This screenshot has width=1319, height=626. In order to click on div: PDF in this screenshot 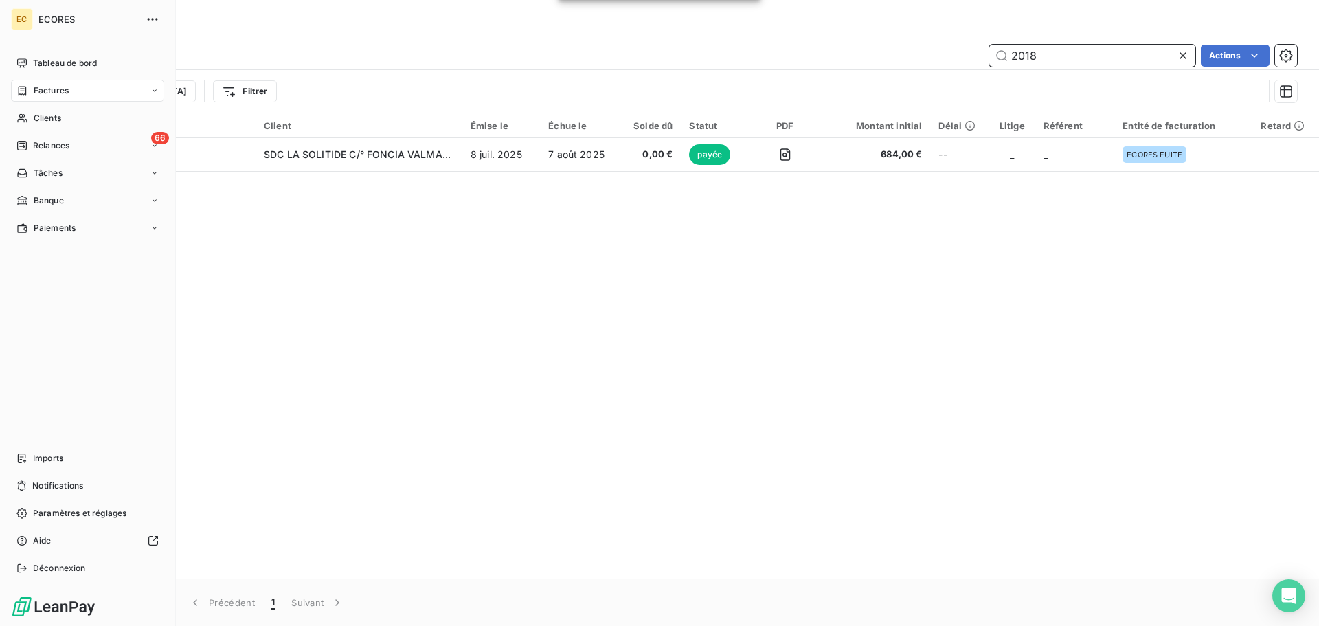, I will do `click(785, 126)`.